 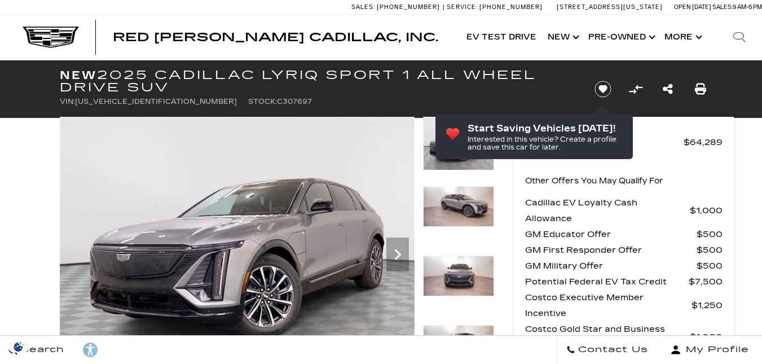 What do you see at coordinates (668, 89) in the screenshot?
I see `a: Share this New 2025 Cadillac LYRIQ Sport 1 All Wheel Drive SUV` at bounding box center [668, 89].